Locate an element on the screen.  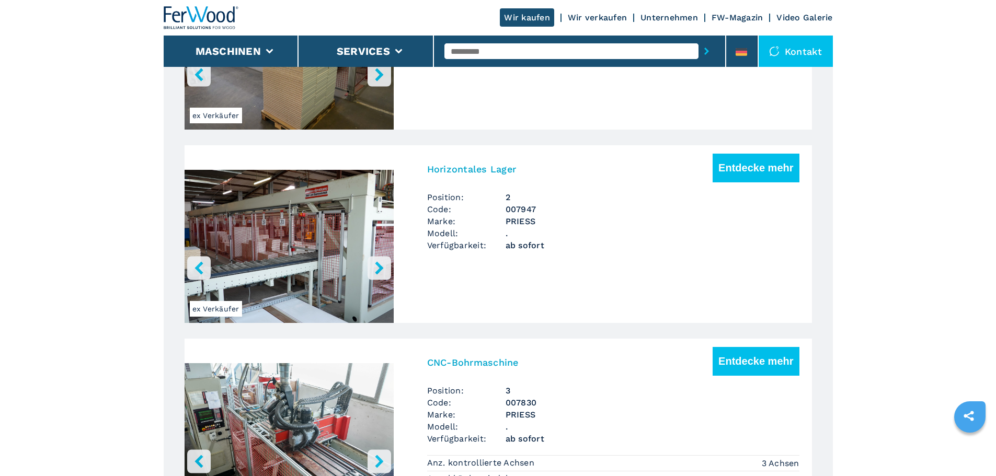
h3: Horizontales Lager is located at coordinates (471, 169).